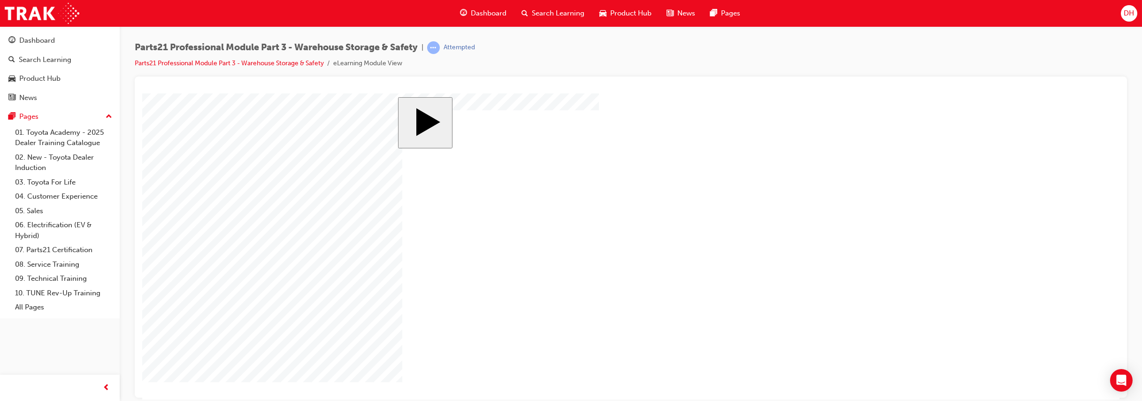 Image resolution: width=1142 pixels, height=401 pixels. What do you see at coordinates (283, 29) in the screenshot?
I see `button: Start` at bounding box center [283, 29].